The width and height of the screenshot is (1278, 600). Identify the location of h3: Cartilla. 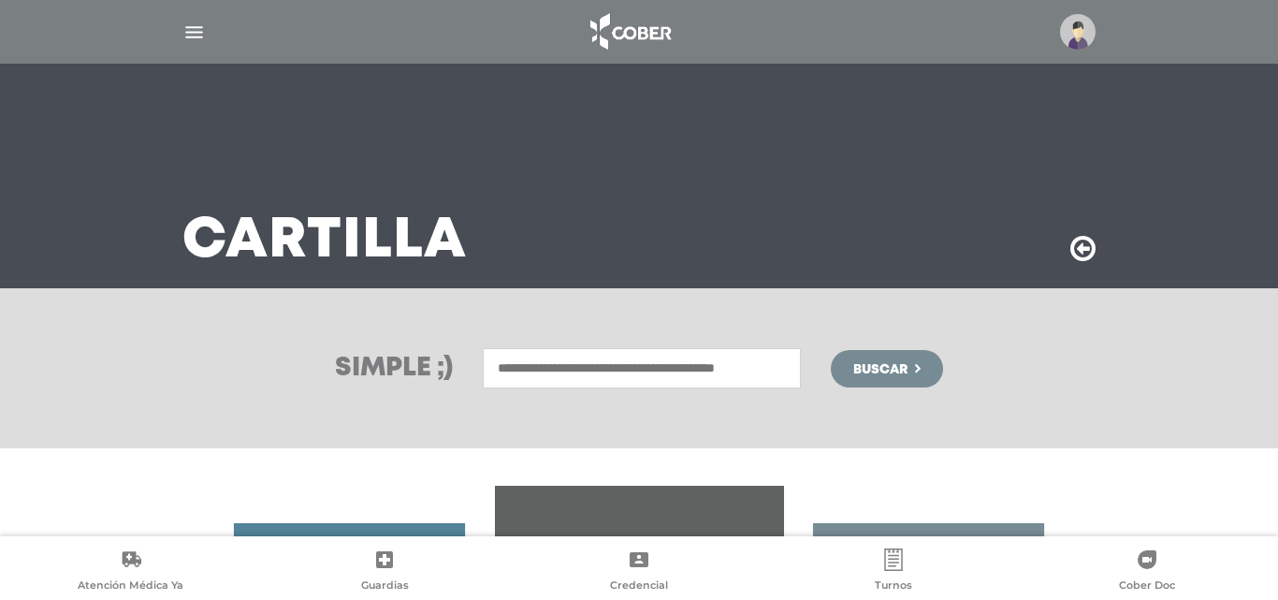
(325, 241).